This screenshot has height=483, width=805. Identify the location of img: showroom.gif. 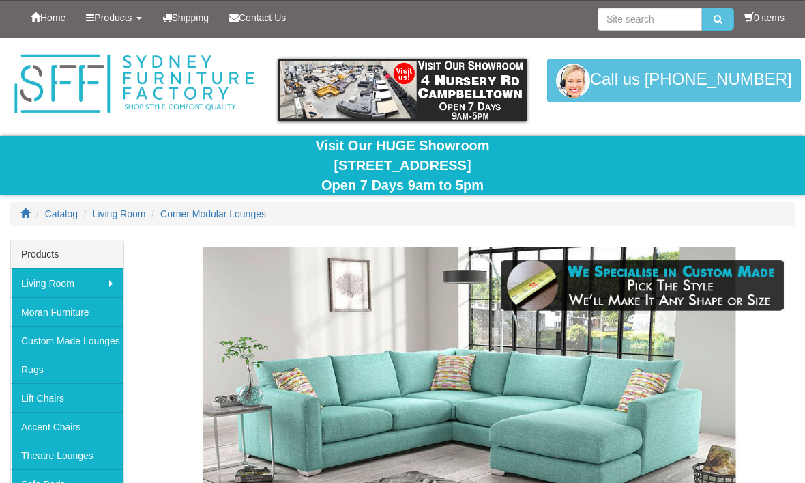
(402, 89).